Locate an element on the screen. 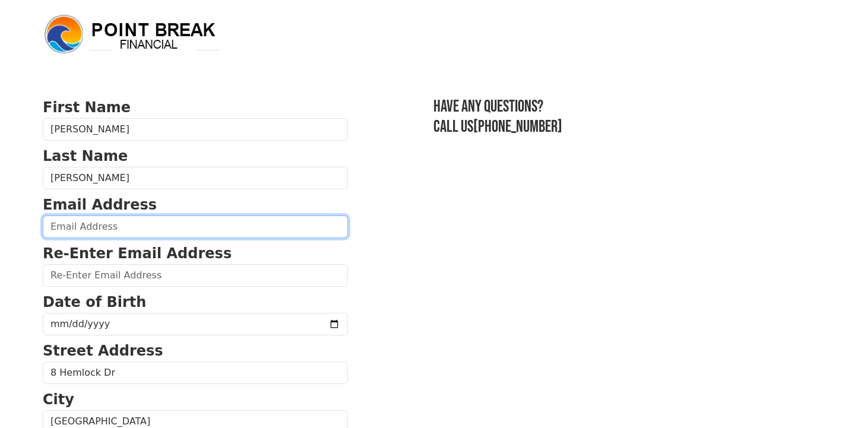 The image size is (855, 428). strong: Date of Birth is located at coordinates (94, 302).